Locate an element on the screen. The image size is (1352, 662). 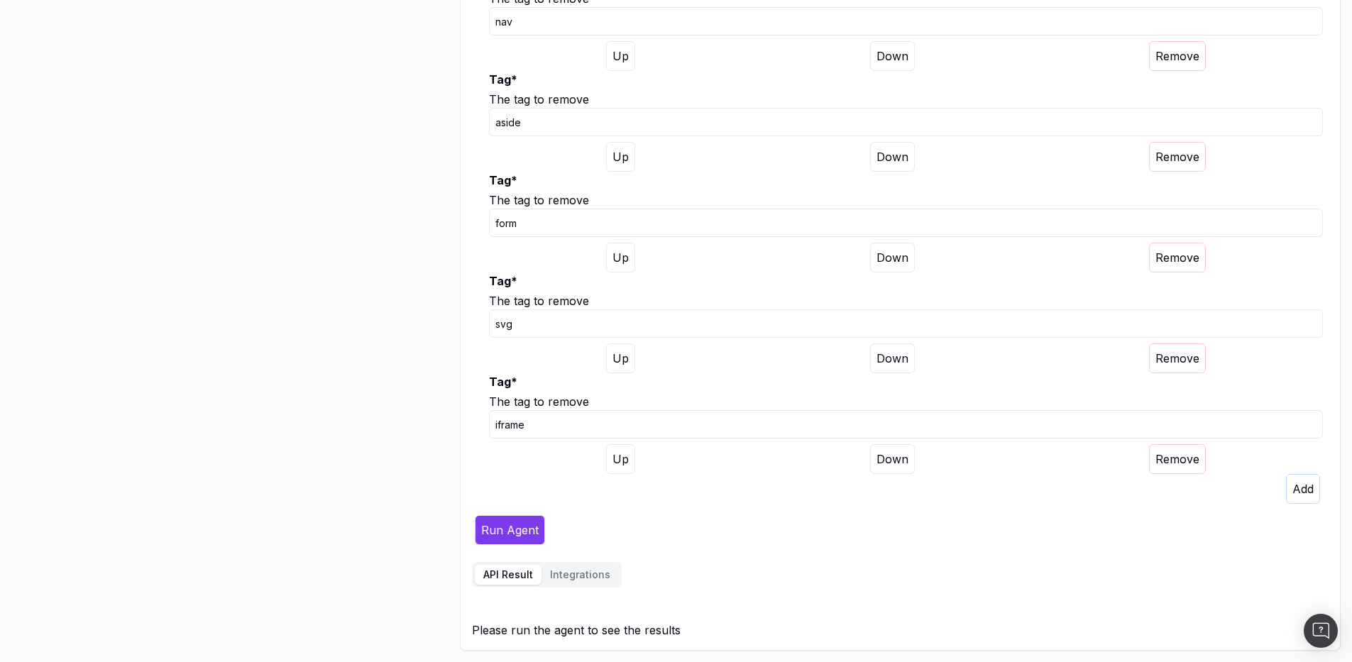
div: Please run the agent to see the results is located at coordinates (900, 630).